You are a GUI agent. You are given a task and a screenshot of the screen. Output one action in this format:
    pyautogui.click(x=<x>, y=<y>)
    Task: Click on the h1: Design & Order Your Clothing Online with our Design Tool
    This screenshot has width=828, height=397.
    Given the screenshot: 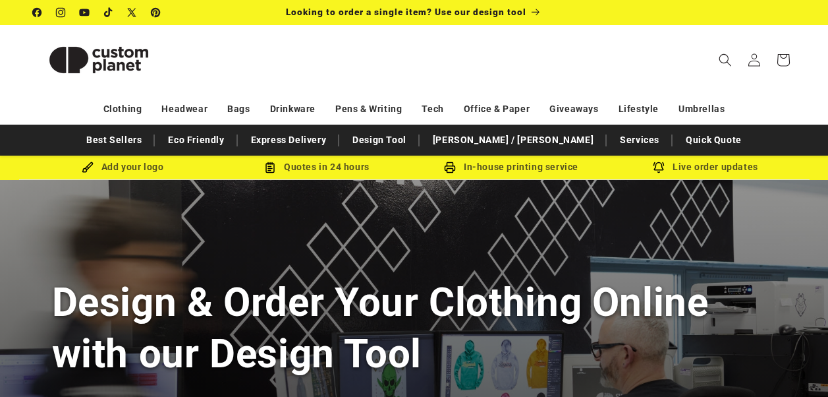 What is the action you would take?
    pyautogui.click(x=414, y=327)
    